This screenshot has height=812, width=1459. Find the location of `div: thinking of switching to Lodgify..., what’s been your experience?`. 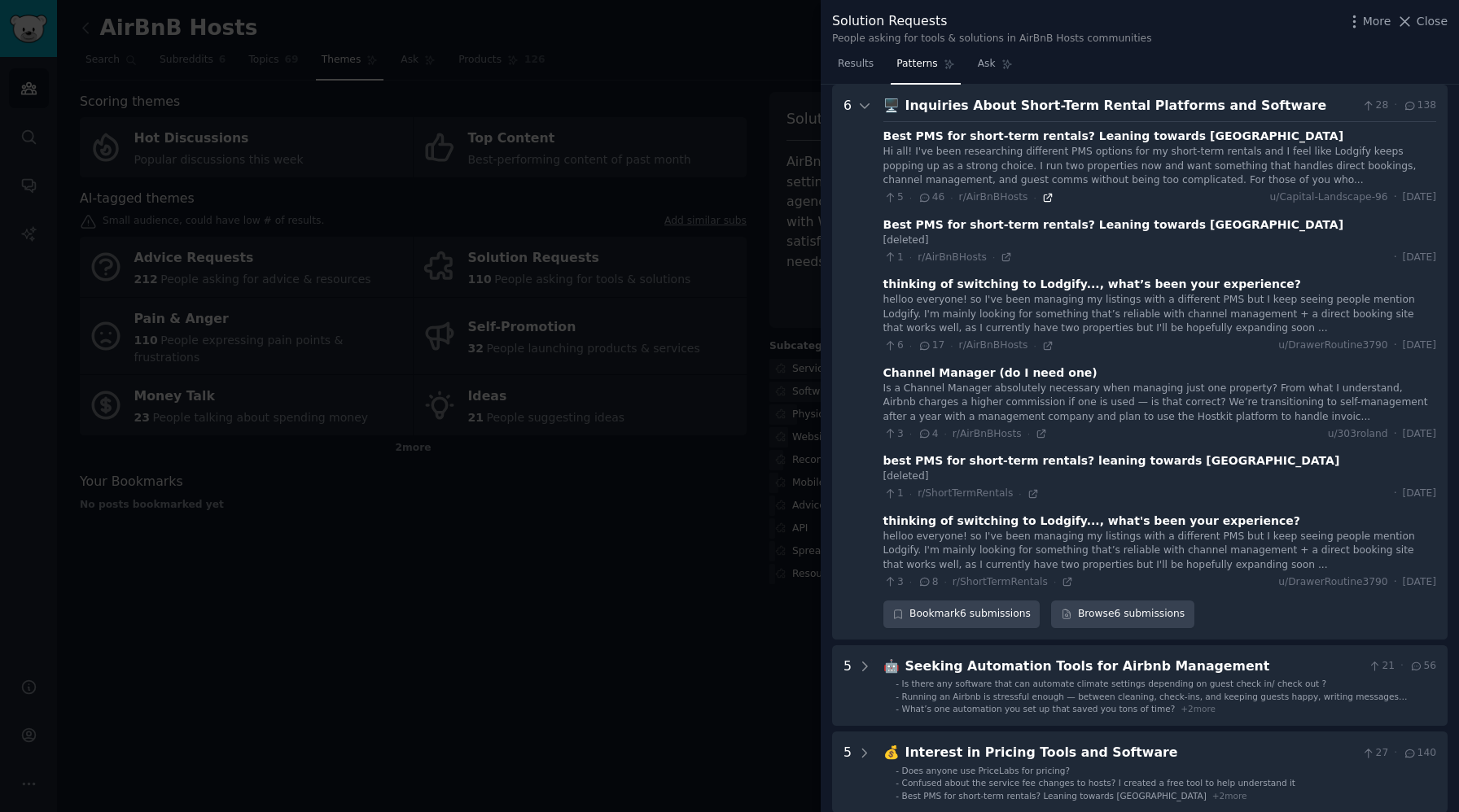

div: thinking of switching to Lodgify..., what’s been your experience? is located at coordinates (1092, 284).